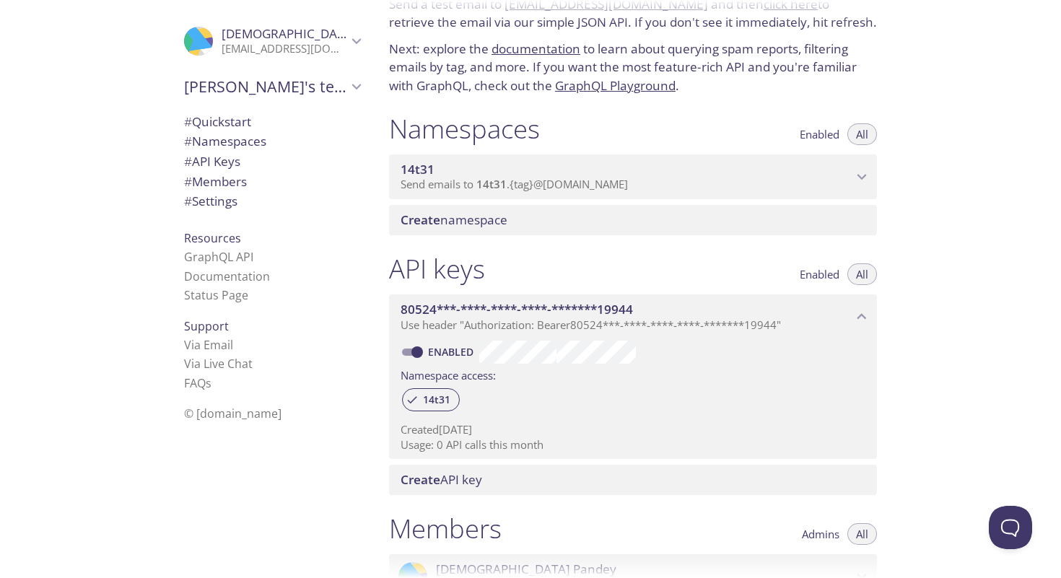 The height and width of the screenshot is (578, 1061). I want to click on span: namespace, so click(454, 219).